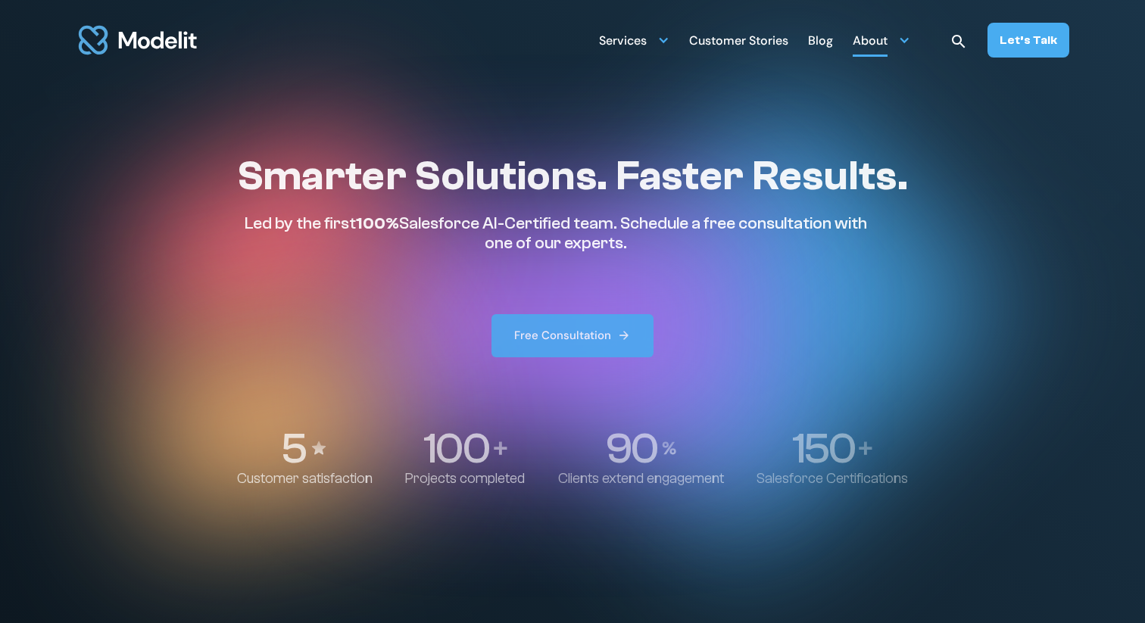 The image size is (1145, 623). What do you see at coordinates (304, 478) in the screenshot?
I see `p: Customer satisfaction` at bounding box center [304, 478].